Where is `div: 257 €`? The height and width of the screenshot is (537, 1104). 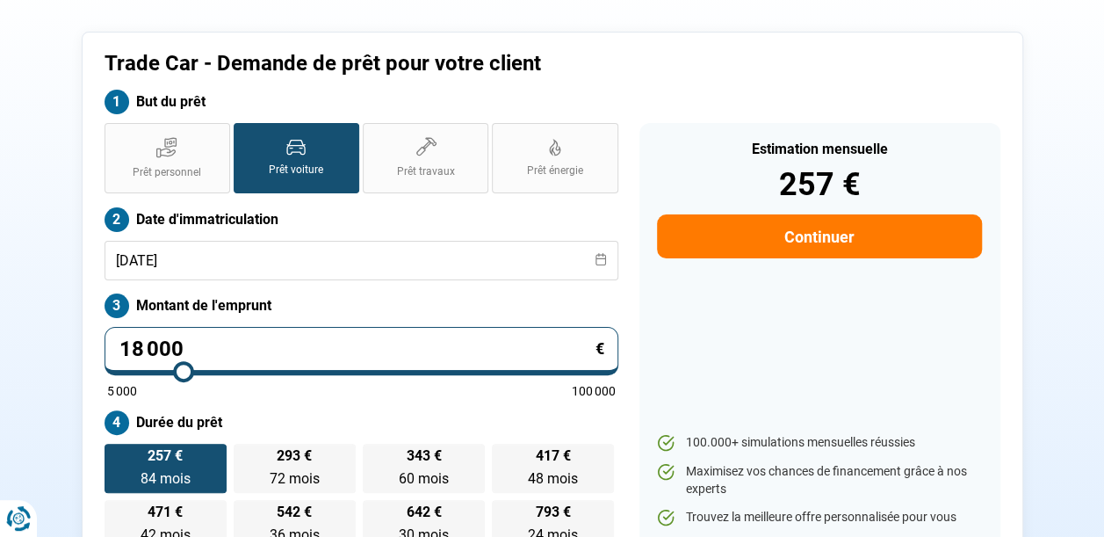 div: 257 € is located at coordinates (819, 184).